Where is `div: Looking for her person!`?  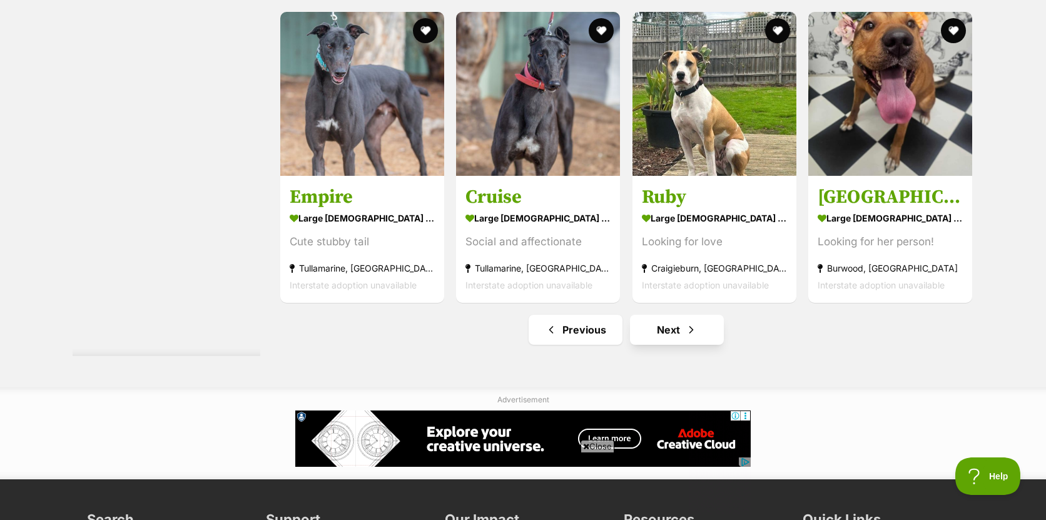 div: Looking for her person! is located at coordinates (890, 241).